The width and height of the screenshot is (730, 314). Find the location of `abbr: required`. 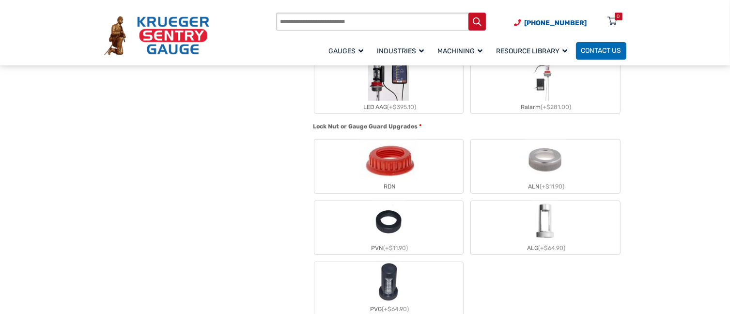

abbr: required is located at coordinates (420, 126).